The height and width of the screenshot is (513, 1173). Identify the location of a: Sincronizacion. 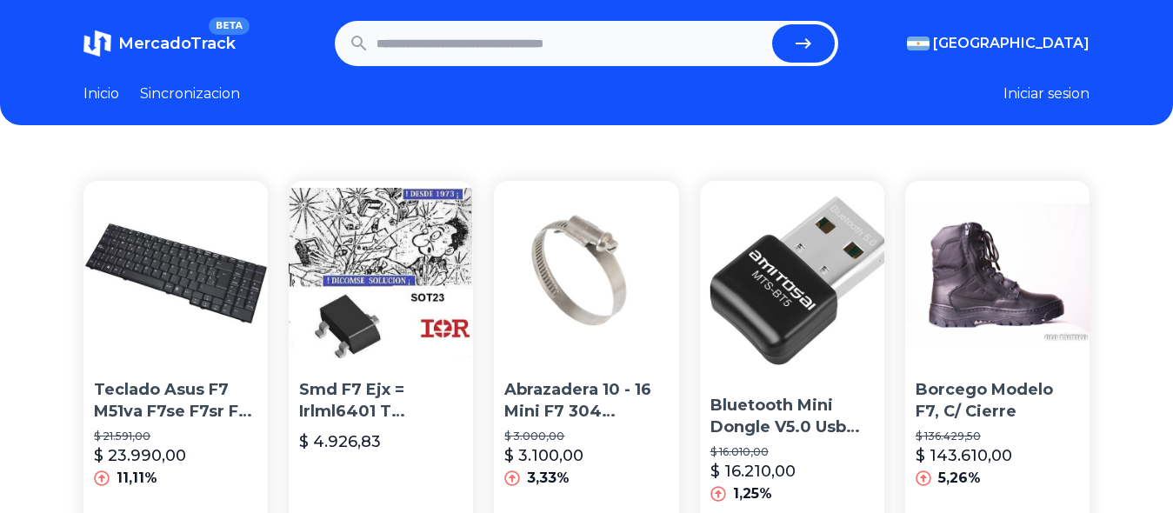
(189, 94).